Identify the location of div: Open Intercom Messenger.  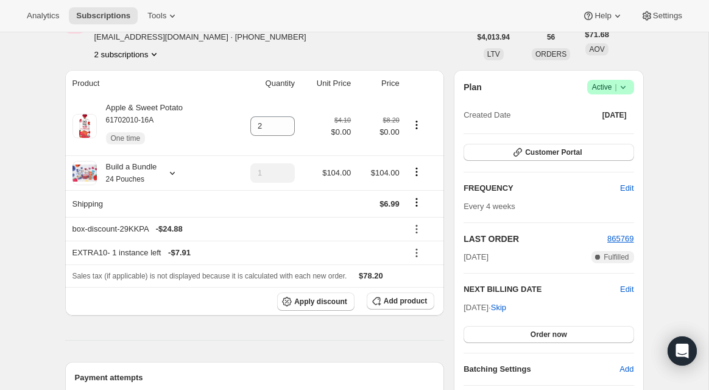
(682, 351).